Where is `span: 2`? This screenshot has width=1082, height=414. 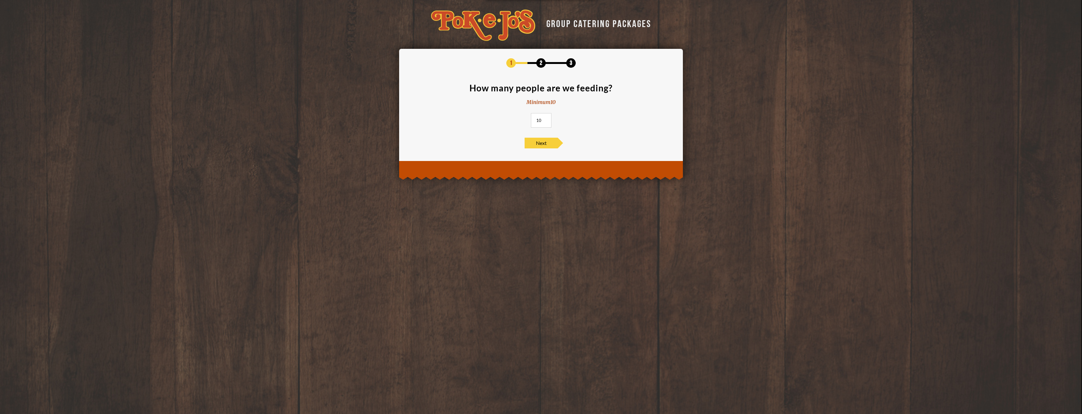 span: 2 is located at coordinates (541, 63).